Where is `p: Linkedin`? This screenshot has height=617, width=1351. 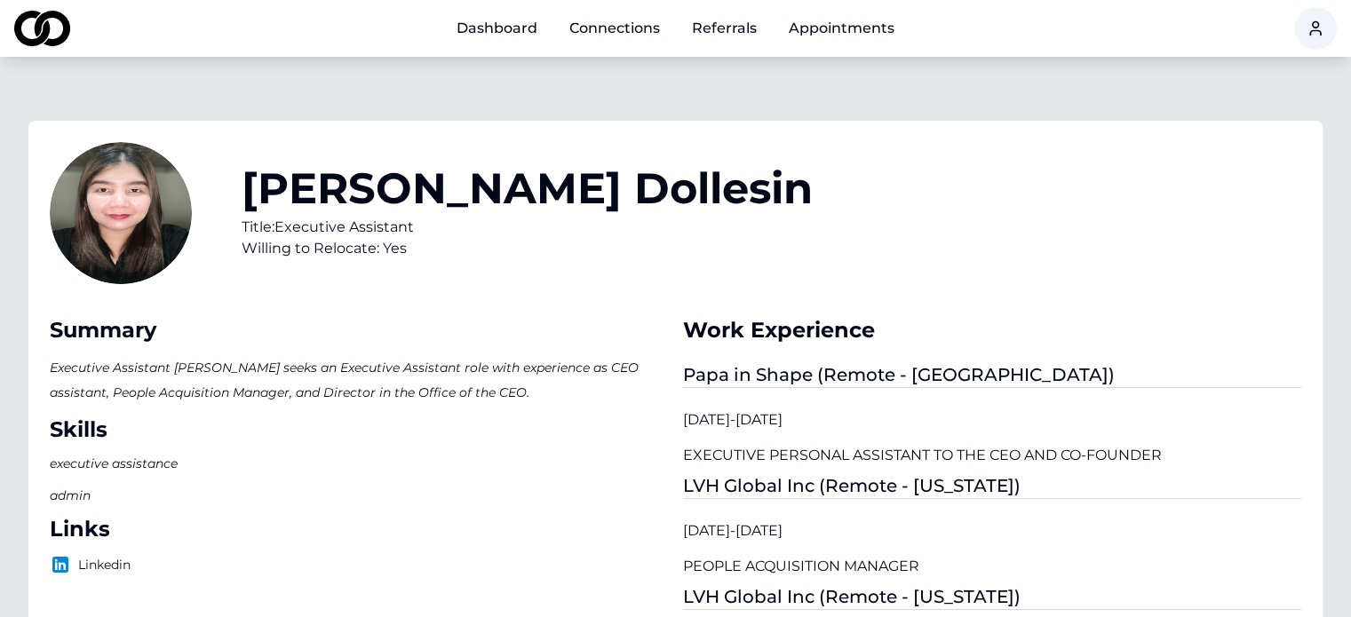 p: Linkedin is located at coordinates (359, 565).